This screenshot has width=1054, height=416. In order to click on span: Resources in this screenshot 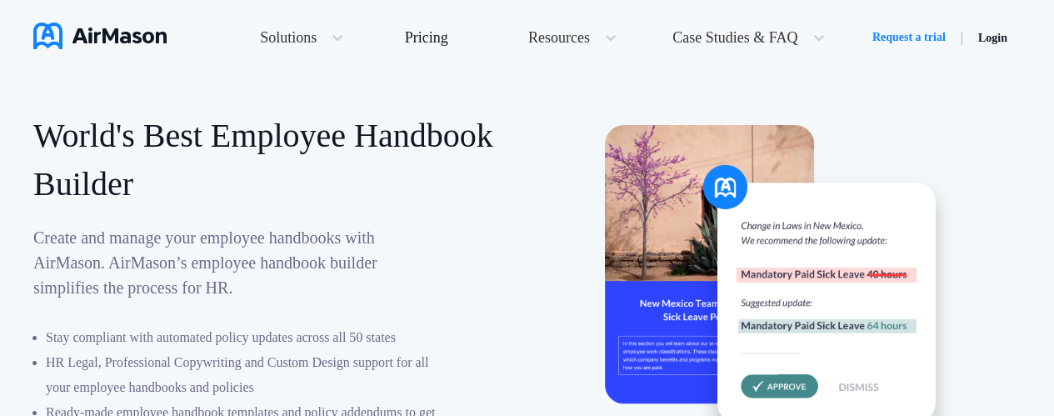, I will do `click(559, 38)`.